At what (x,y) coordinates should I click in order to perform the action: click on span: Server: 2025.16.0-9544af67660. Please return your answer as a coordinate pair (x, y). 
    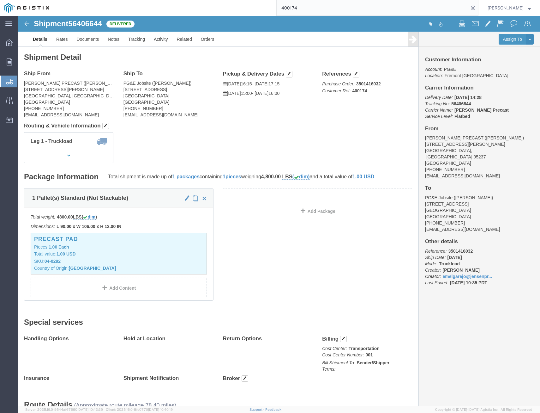
    Looking at the image, I should click on (64, 409).